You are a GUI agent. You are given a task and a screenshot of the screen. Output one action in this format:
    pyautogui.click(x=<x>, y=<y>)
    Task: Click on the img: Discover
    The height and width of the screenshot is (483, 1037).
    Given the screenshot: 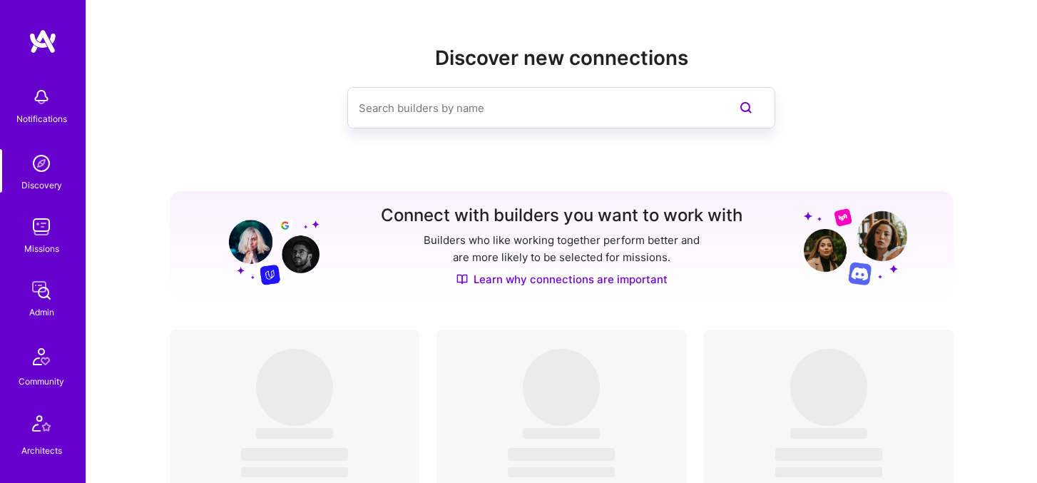 What is the action you would take?
    pyautogui.click(x=462, y=279)
    